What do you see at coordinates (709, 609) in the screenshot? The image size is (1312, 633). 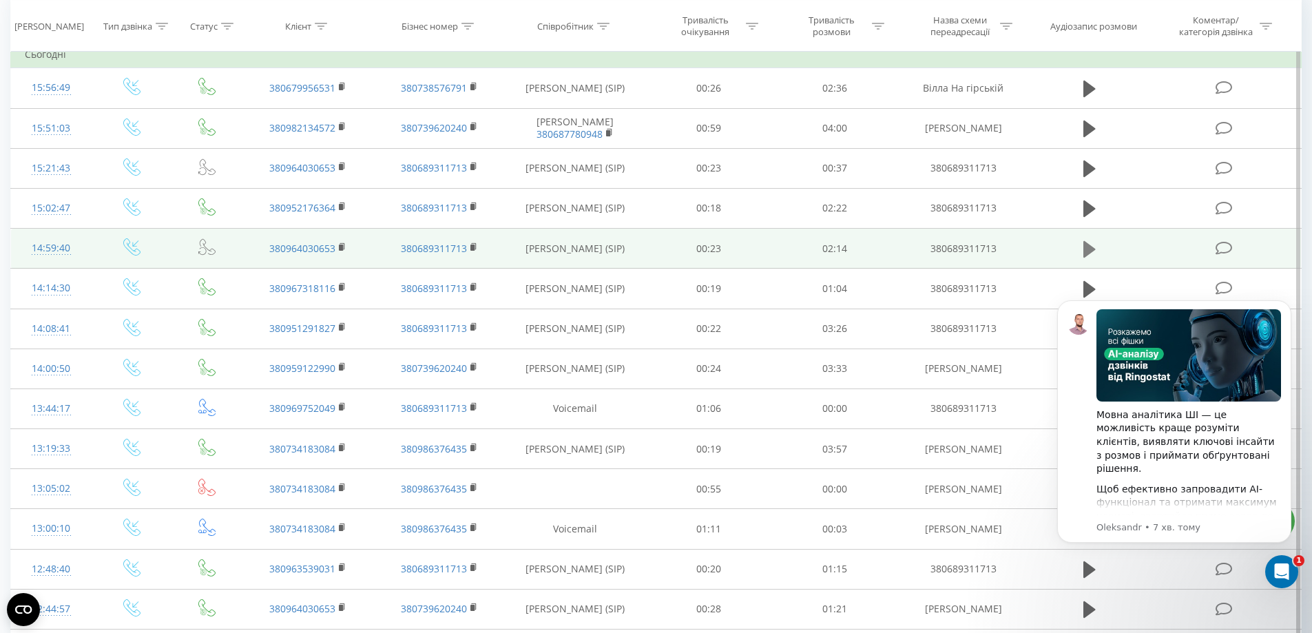 I see `td: 00:28` at bounding box center [709, 609].